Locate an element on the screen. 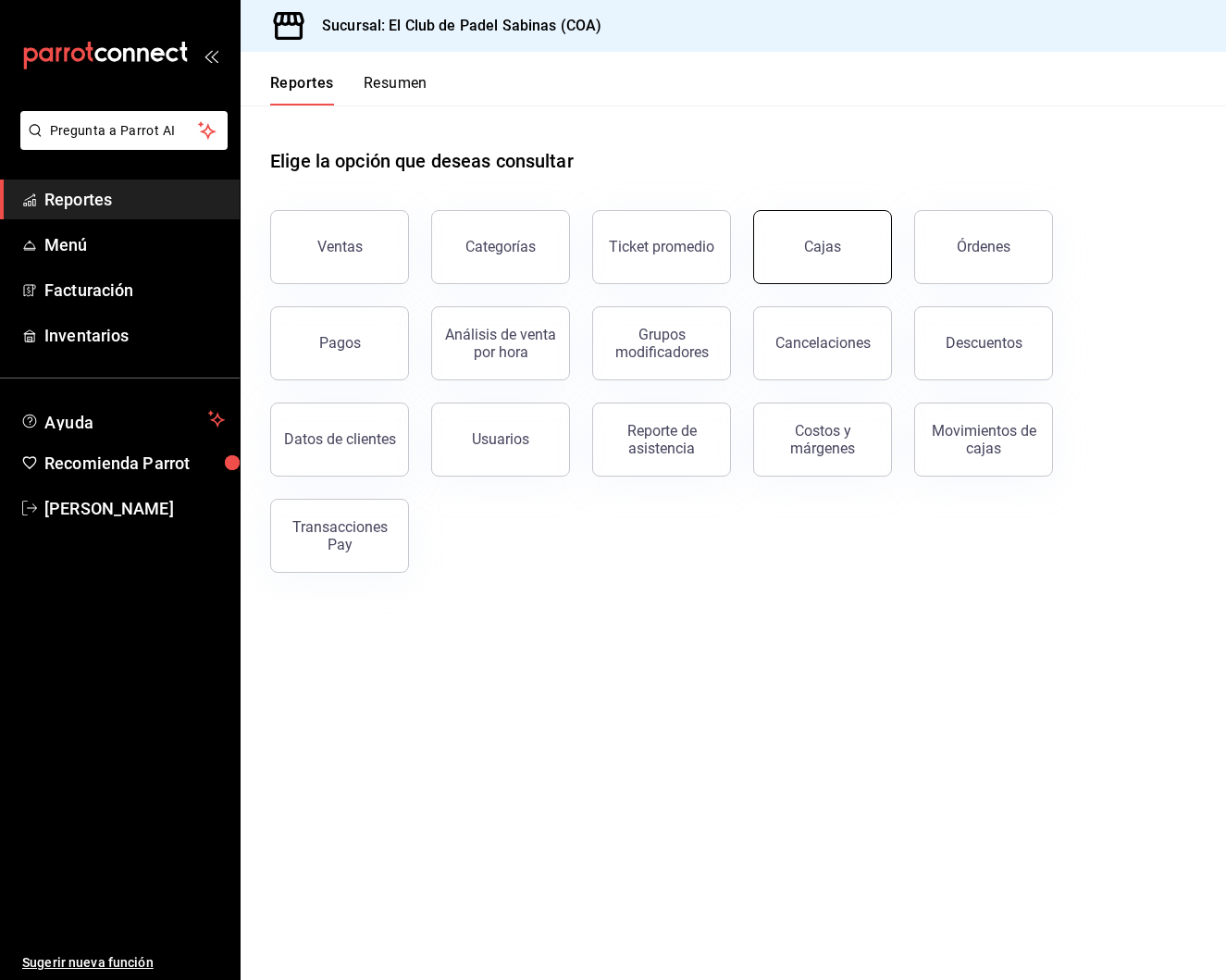 The image size is (1226, 980). button: Ticket promedio is located at coordinates (662, 247).